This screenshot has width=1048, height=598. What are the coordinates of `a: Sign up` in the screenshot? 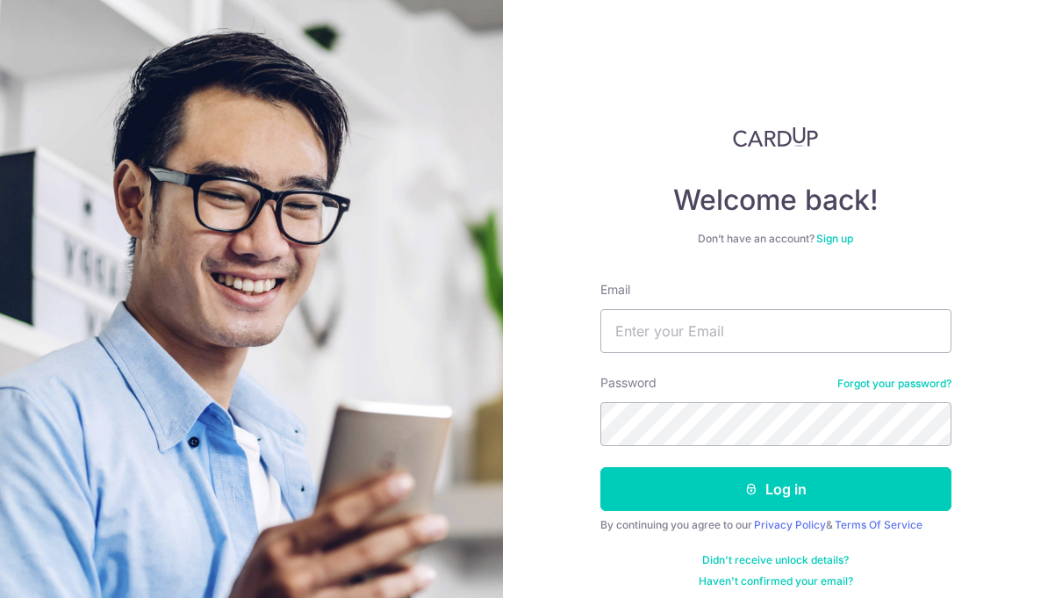 It's located at (835, 238).